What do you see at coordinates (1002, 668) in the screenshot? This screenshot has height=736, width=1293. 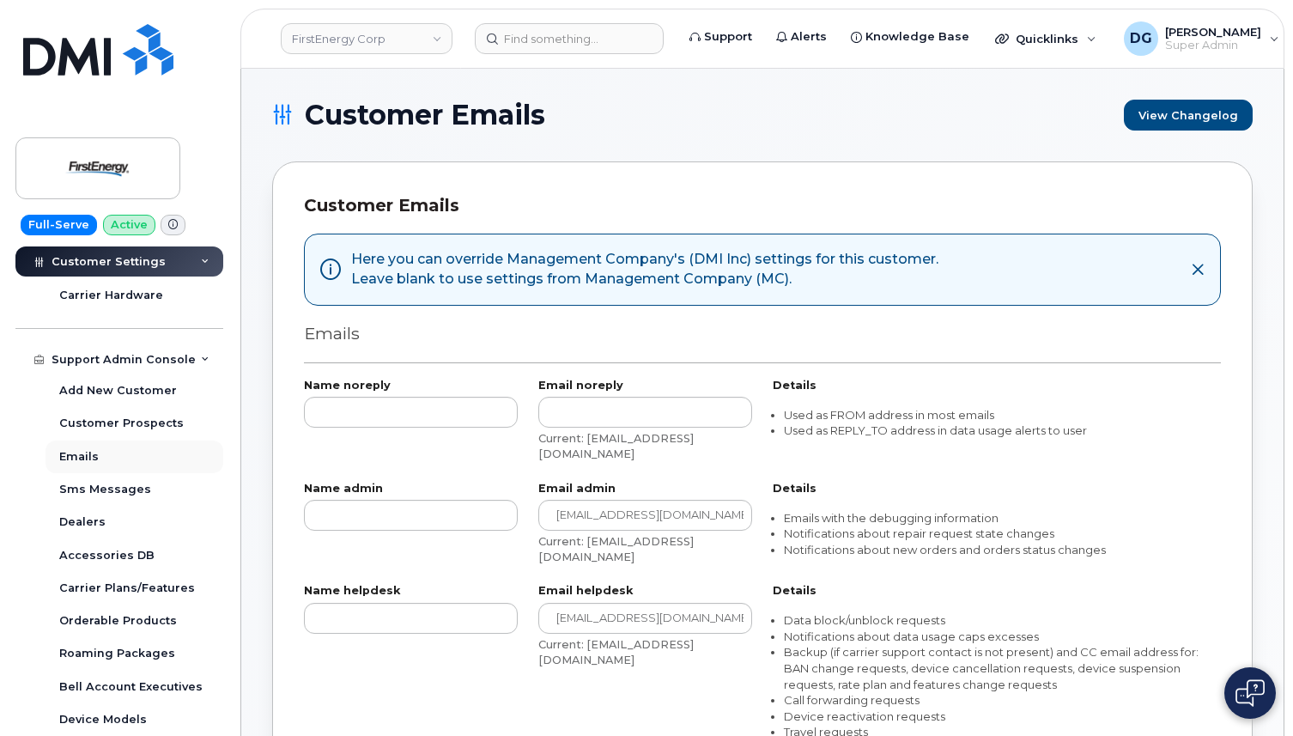 I see `li: Backup (if carrier support contact is not present) and CC email address for: BAN change requests,...` at bounding box center [1002, 668].